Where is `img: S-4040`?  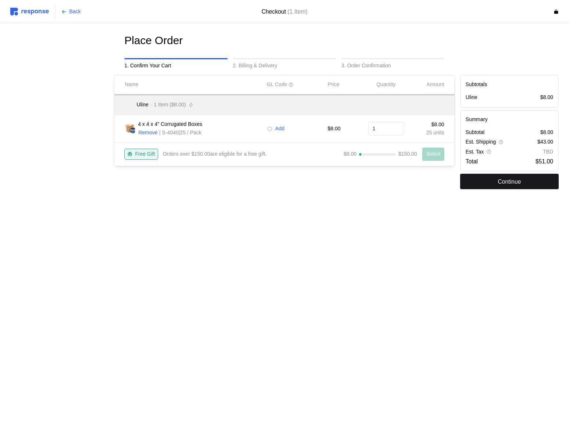
img: S-4040 is located at coordinates (130, 128).